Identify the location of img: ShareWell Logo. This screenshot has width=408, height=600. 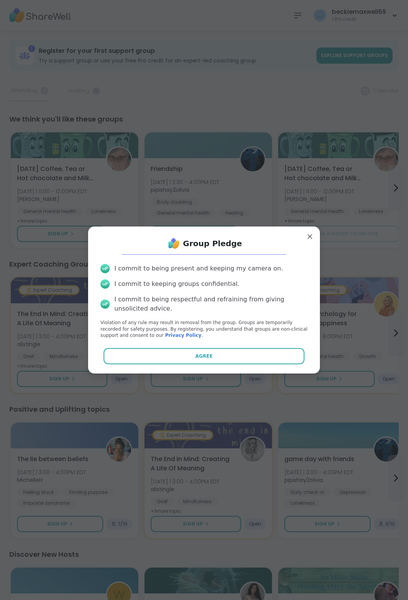
(174, 244).